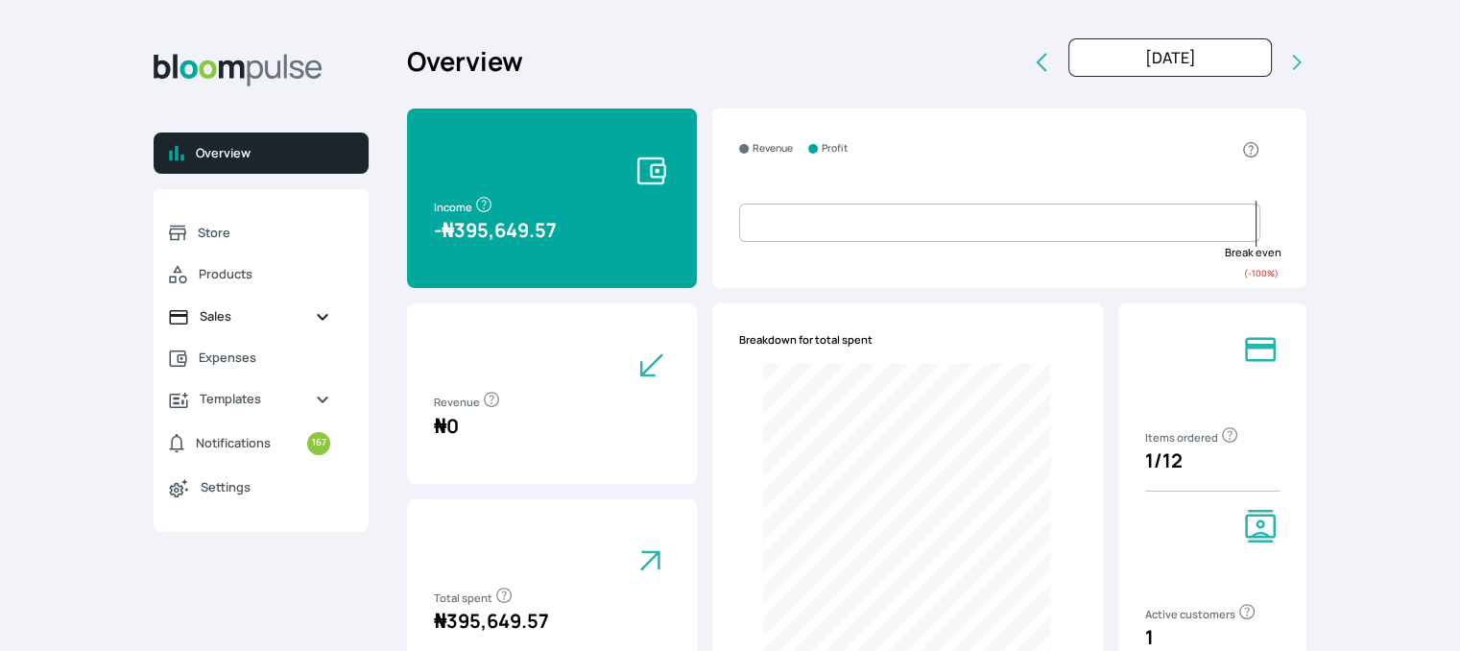 The width and height of the screenshot is (1460, 651). What do you see at coordinates (249, 487) in the screenshot?
I see `a: Settings` at bounding box center [249, 487].